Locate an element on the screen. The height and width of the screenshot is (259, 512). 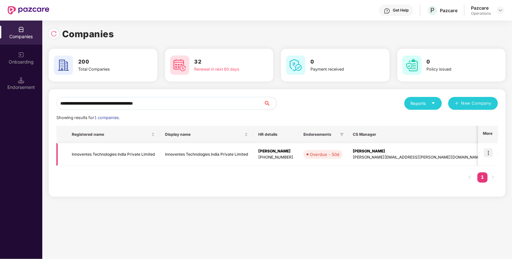
img: svg+xml;base64,PHN2ZyBpZD0iQ29tcGFuaWVzIiB4bWxucz0iaHR0cDovL3d3dy53My5vcmcvMjAwMC9zdmciIHdpZHRoPS... is located at coordinates (21, 29).